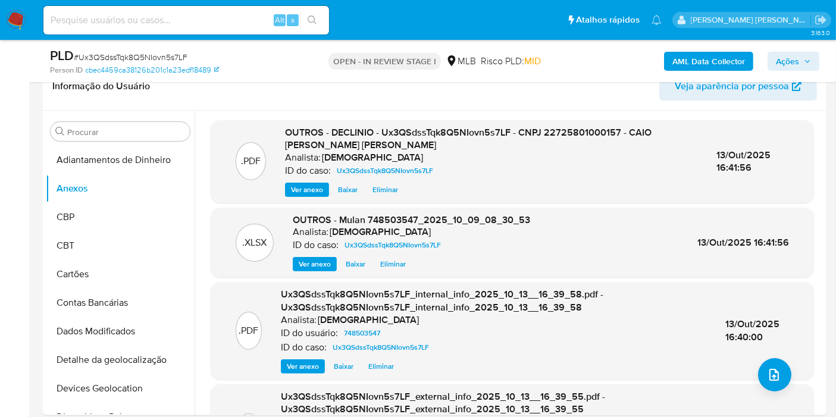 This screenshot has width=836, height=417. What do you see at coordinates (461, 61) in the screenshot?
I see `div: MLB` at bounding box center [461, 61].